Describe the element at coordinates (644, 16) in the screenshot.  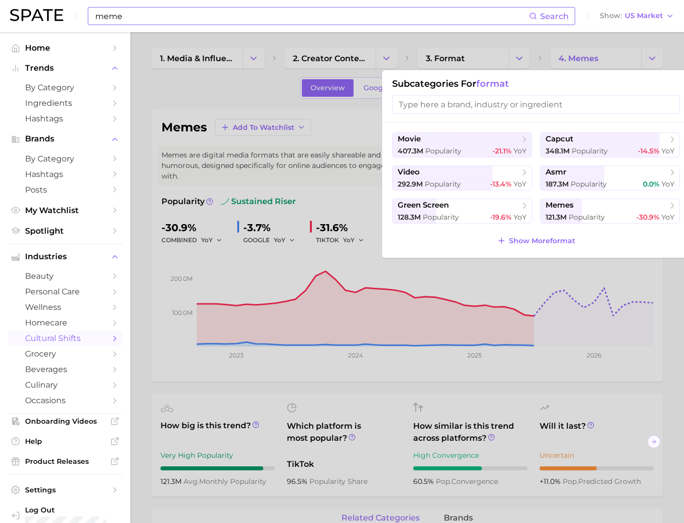
I see `span: US Market` at that location.